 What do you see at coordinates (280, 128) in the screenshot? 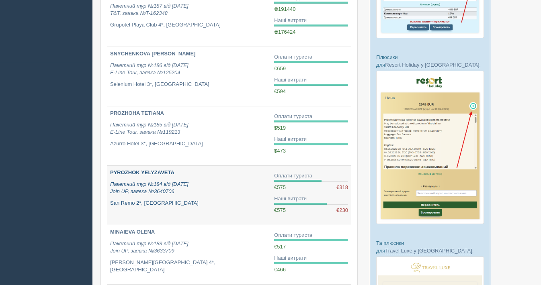
I see `span: $519` at bounding box center [280, 128].